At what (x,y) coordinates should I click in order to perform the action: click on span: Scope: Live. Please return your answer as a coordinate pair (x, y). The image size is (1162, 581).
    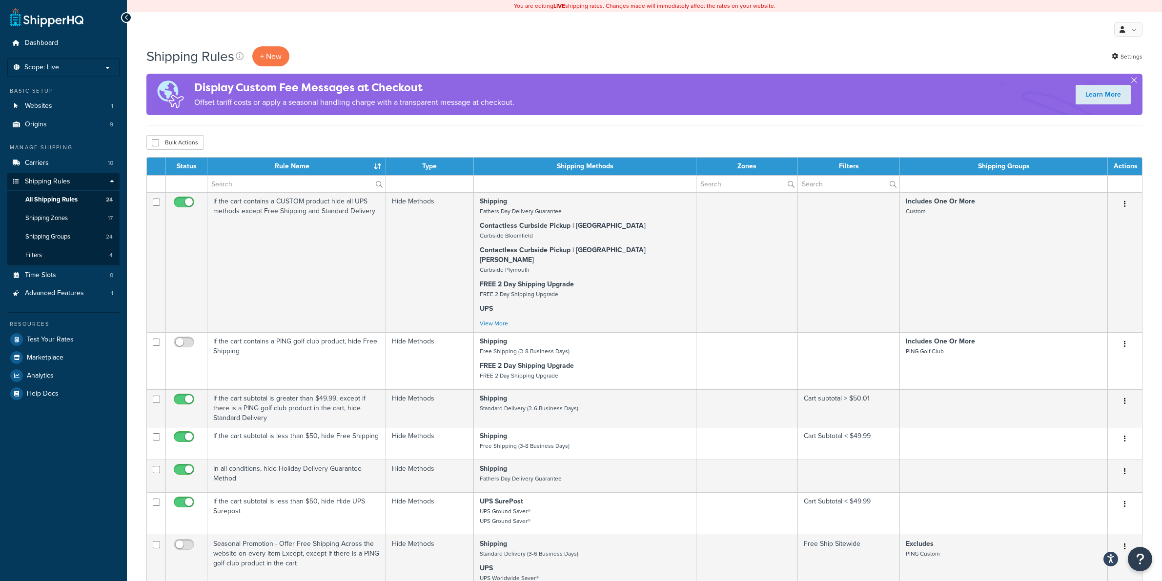
    Looking at the image, I should click on (41, 67).